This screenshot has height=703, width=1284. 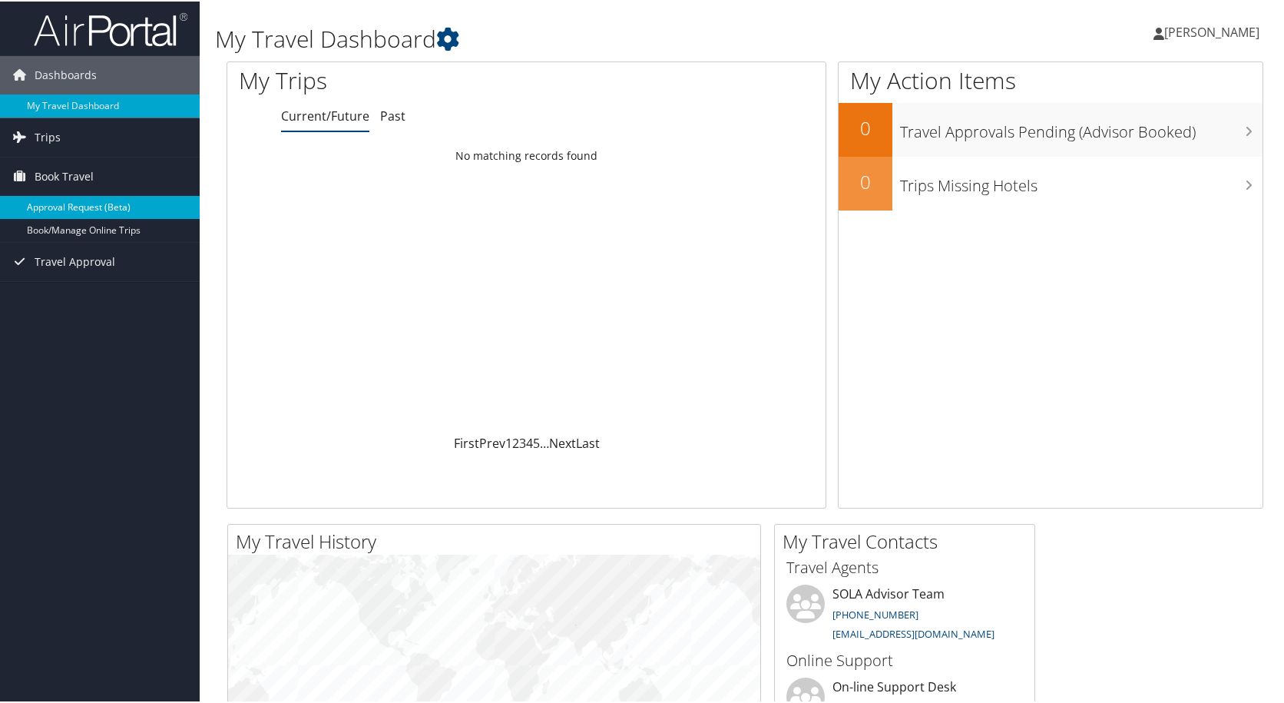 What do you see at coordinates (1051, 79) in the screenshot?
I see `h1: My Action Items` at bounding box center [1051, 79].